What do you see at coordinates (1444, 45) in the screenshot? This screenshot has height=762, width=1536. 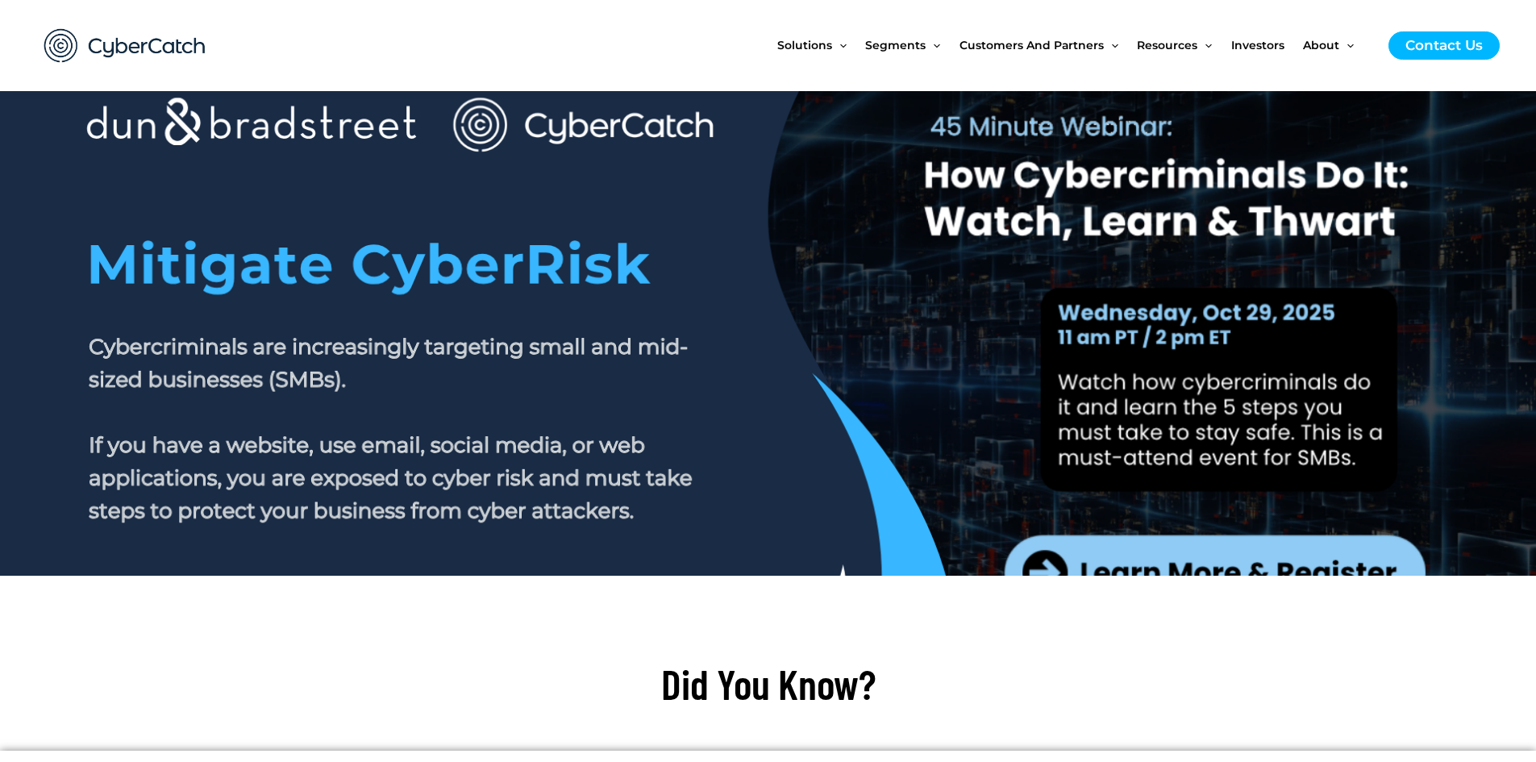 I see `div: Contact Us` at bounding box center [1444, 45].